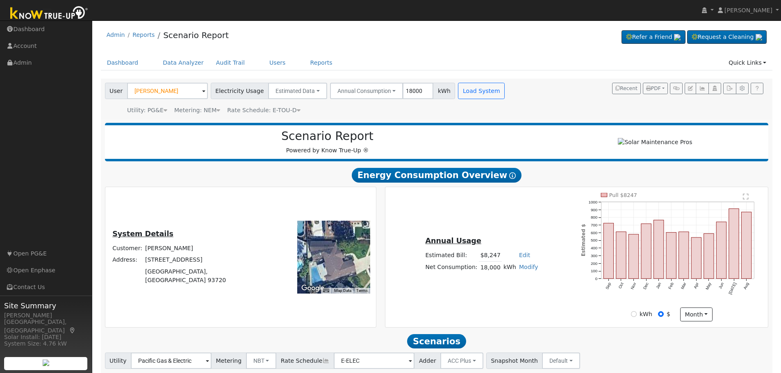 The height and width of the screenshot is (373, 781). I want to click on a: Modify, so click(528, 267).